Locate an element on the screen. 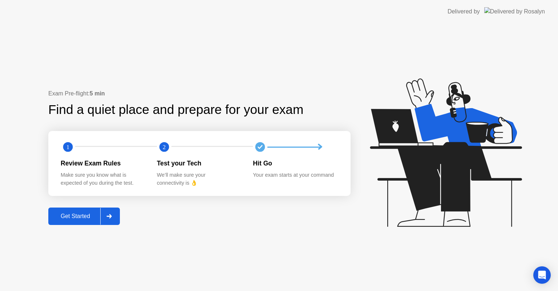  text: 1 is located at coordinates (68, 147).